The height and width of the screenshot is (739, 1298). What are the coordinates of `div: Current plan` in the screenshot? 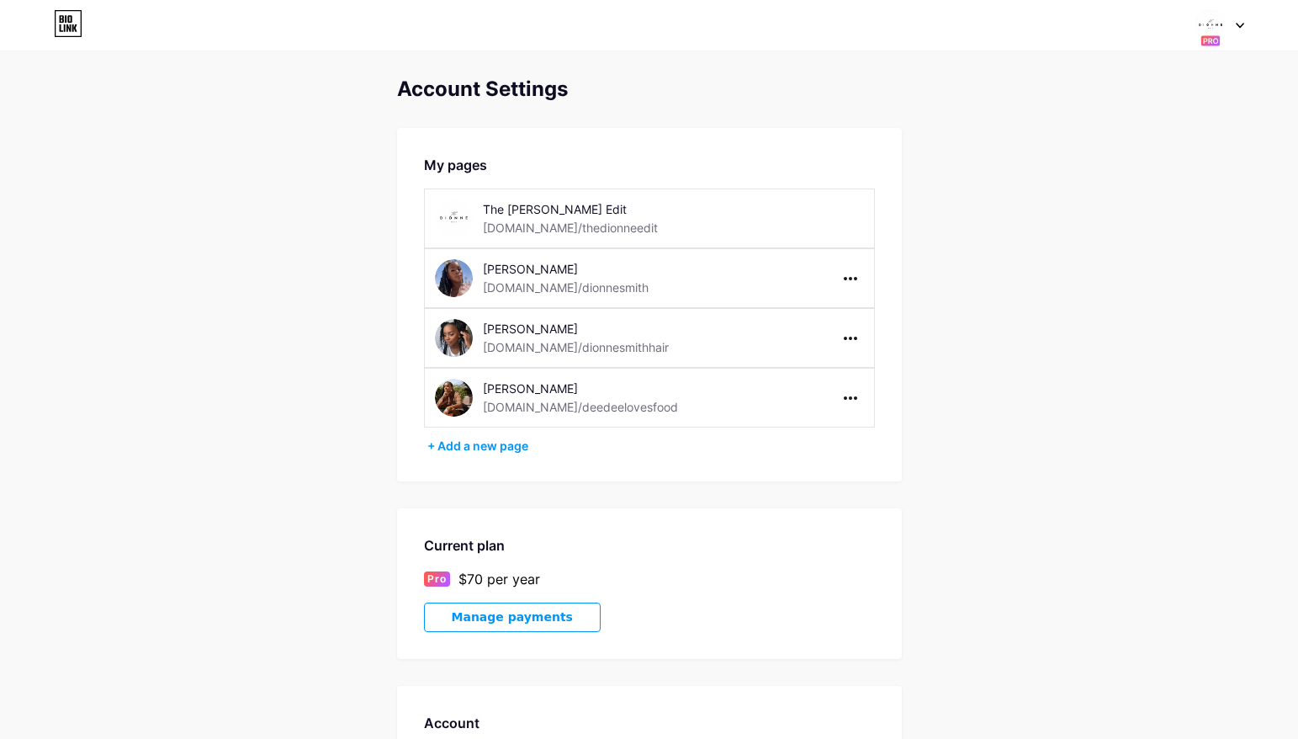 It's located at (649, 545).